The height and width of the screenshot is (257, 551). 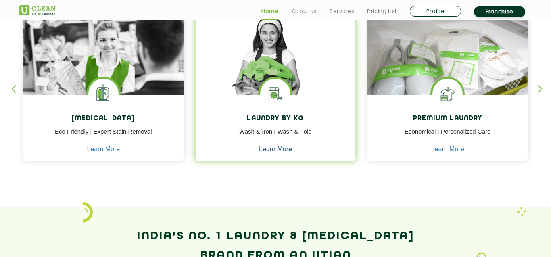 I want to click on a: Pricing List, so click(x=382, y=11).